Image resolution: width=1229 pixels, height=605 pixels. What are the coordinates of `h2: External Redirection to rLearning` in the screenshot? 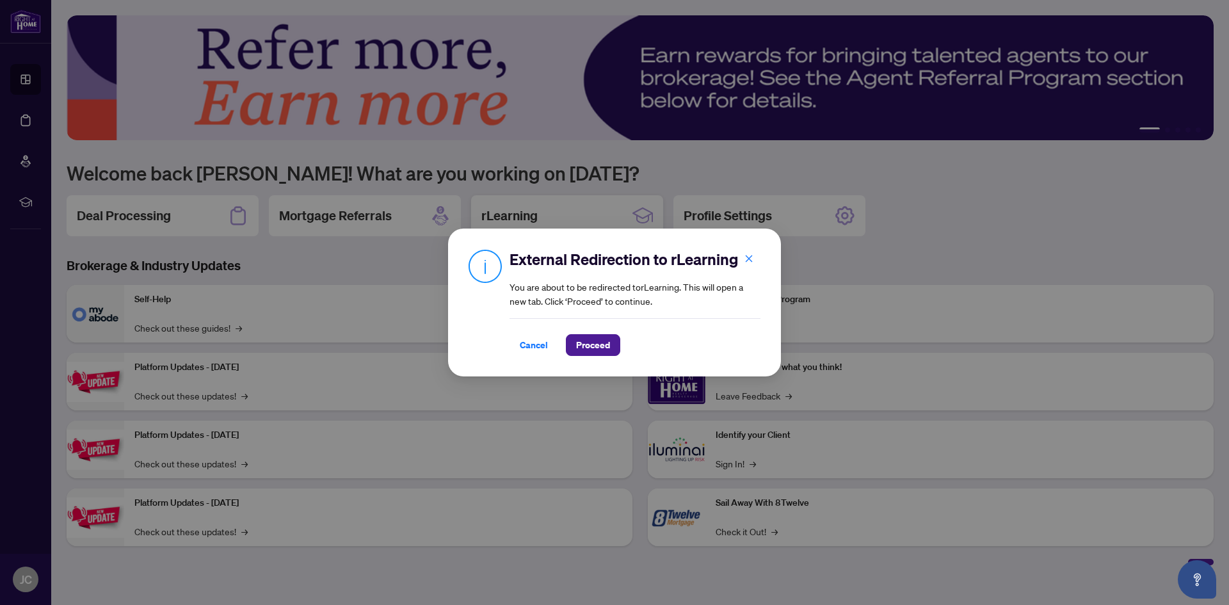 It's located at (635, 259).